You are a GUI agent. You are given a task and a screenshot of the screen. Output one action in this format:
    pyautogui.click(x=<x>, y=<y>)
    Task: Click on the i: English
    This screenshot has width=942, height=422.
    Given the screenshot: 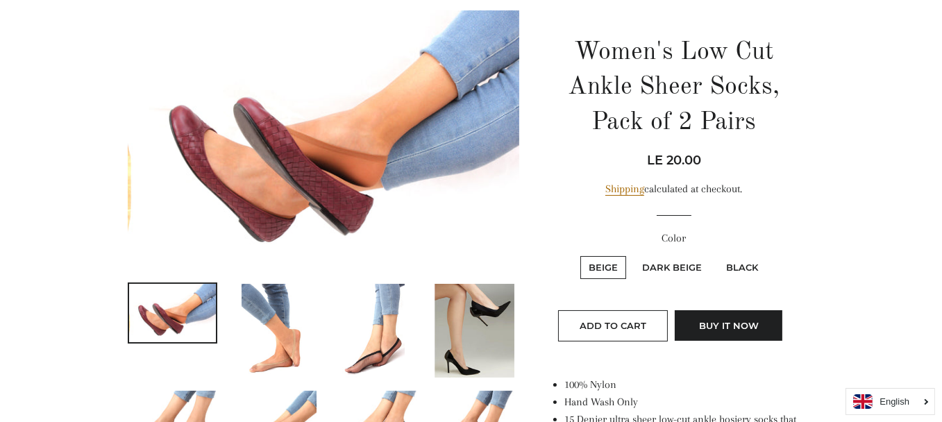 What is the action you would take?
    pyautogui.click(x=894, y=401)
    